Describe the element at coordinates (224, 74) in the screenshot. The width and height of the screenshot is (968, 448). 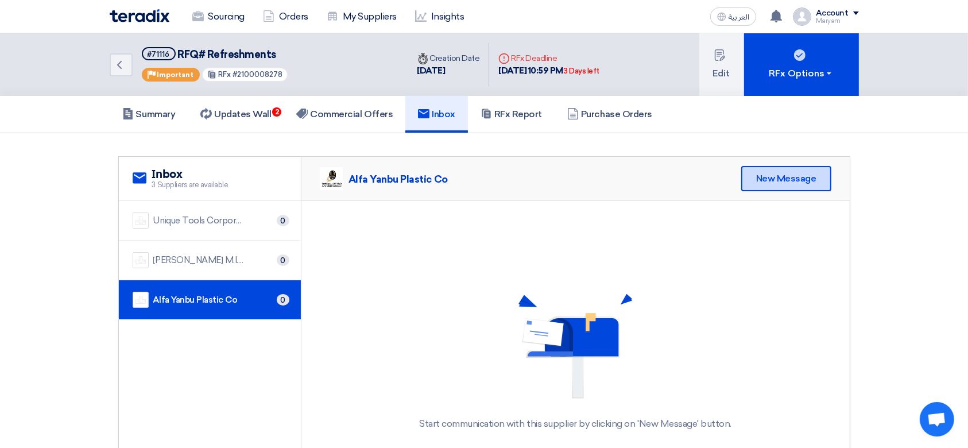
I see `span: RFx` at that location.